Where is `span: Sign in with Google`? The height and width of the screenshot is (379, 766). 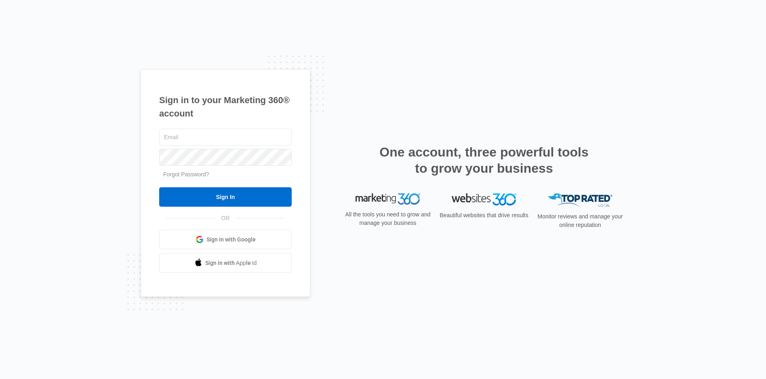 span: Sign in with Google is located at coordinates (231, 239).